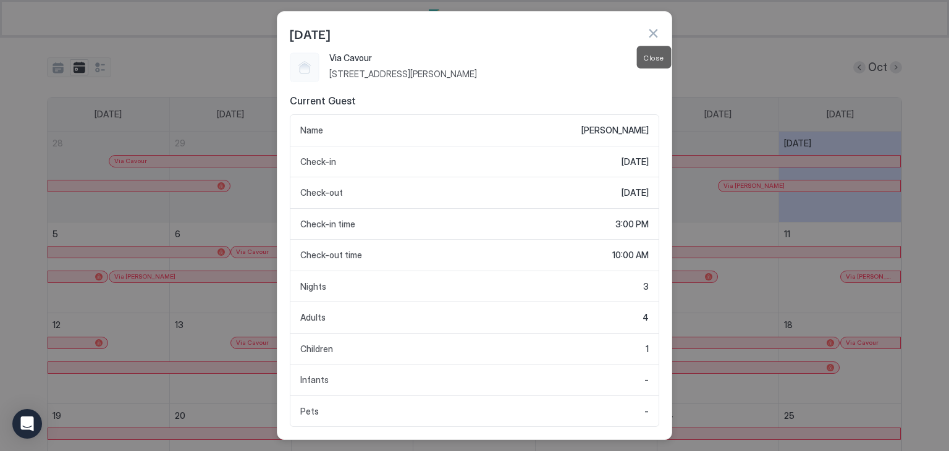  What do you see at coordinates (27, 424) in the screenshot?
I see `div: Open Intercom Messenger` at bounding box center [27, 424].